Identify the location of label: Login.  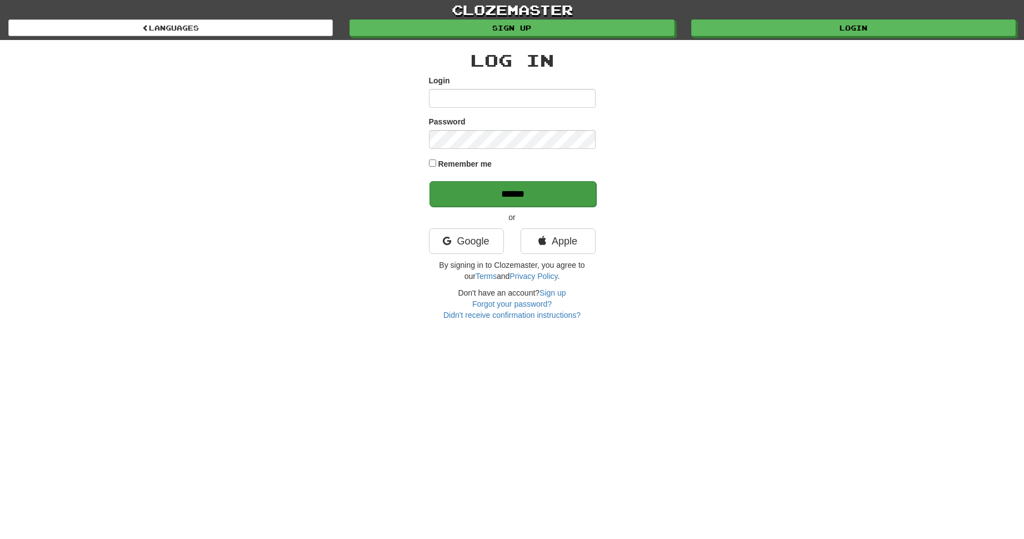
(439, 81).